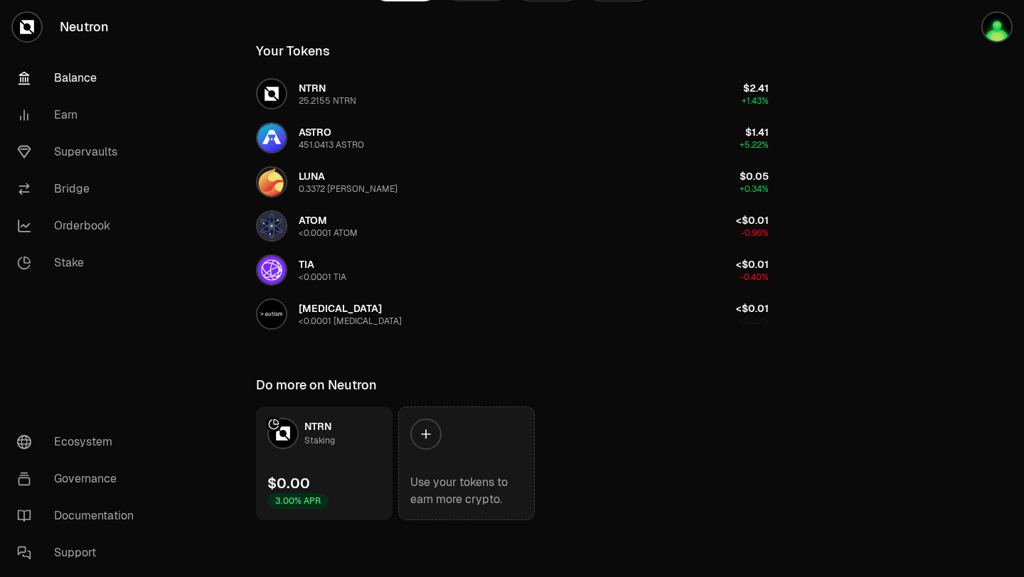  What do you see at coordinates (80, 78) in the screenshot?
I see `a: Balance` at bounding box center [80, 78].